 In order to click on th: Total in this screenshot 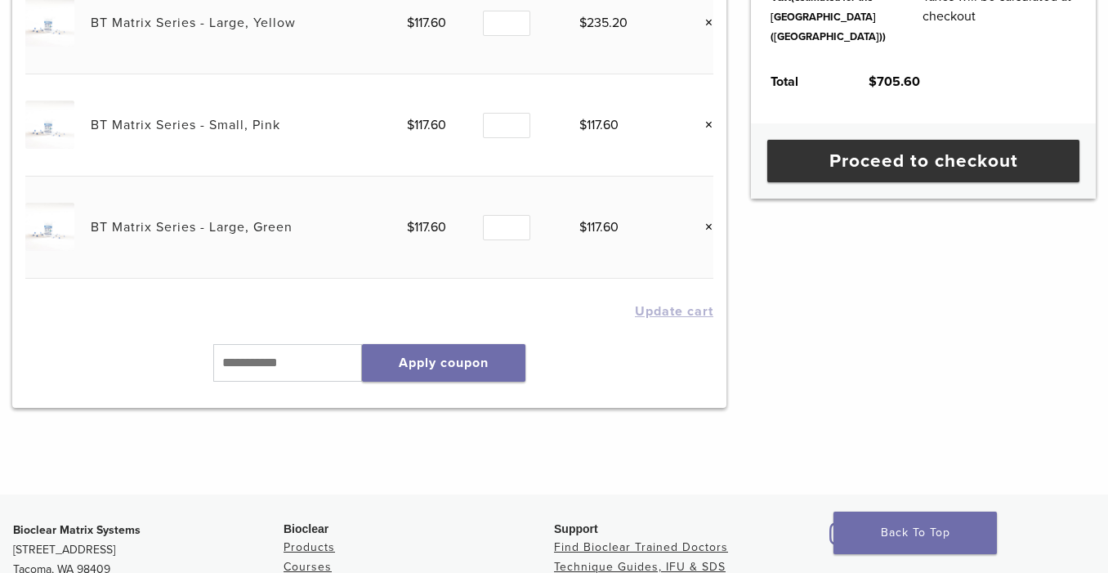, I will do `click(801, 82)`.